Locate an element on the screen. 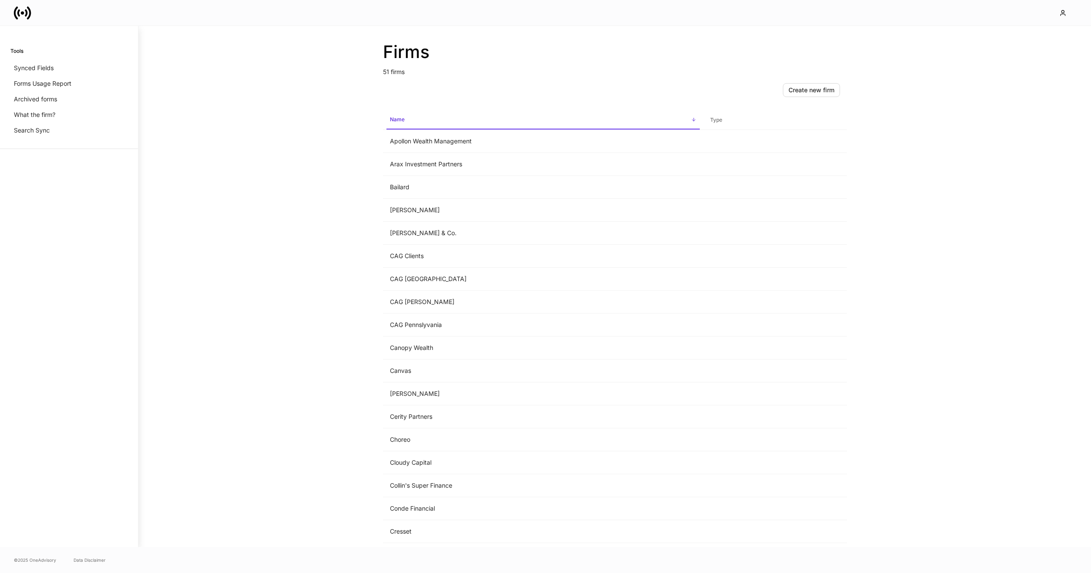  h6: Type is located at coordinates (716, 119).